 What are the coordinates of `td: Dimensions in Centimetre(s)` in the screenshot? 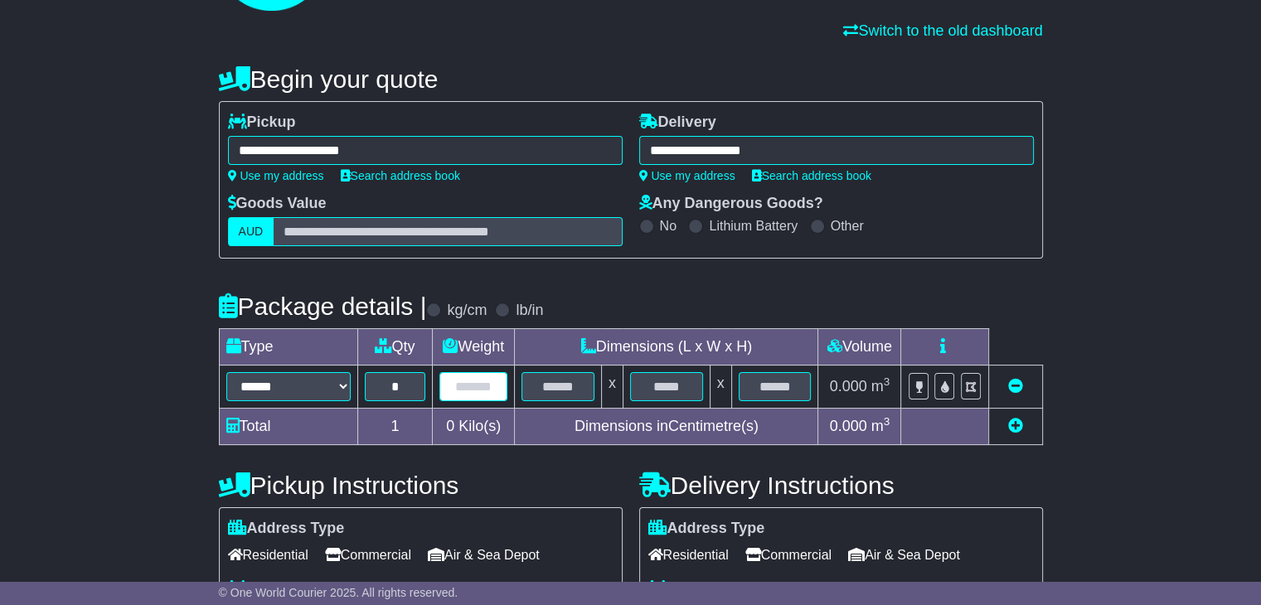 It's located at (667, 427).